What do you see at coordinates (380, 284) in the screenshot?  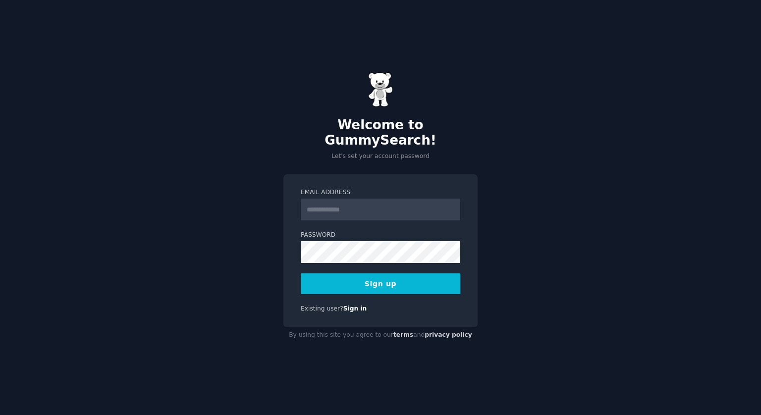 I see `button: Sign up` at bounding box center [380, 284].